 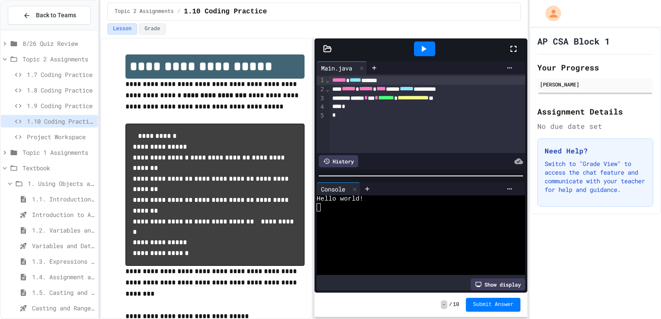 What do you see at coordinates (63, 261) in the screenshot?
I see `span: 1.3. Expressions and Output [New]` at bounding box center [63, 261].